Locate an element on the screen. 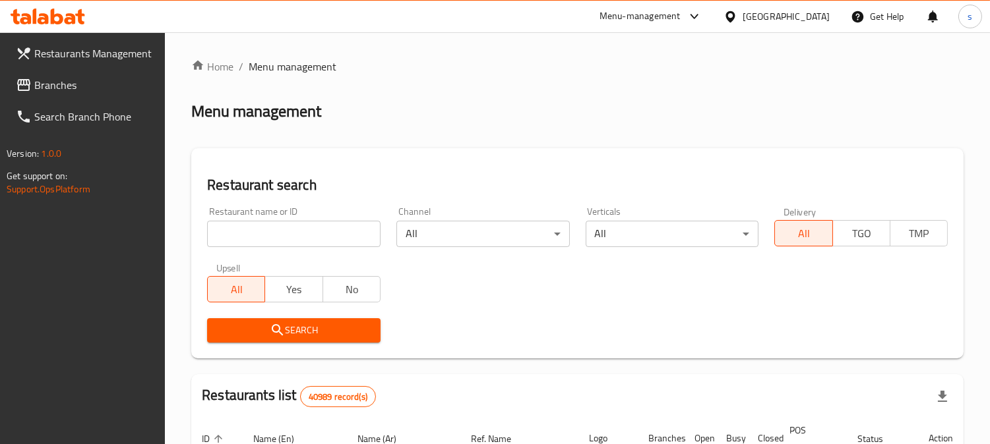  h2: Menu management is located at coordinates (256, 111).